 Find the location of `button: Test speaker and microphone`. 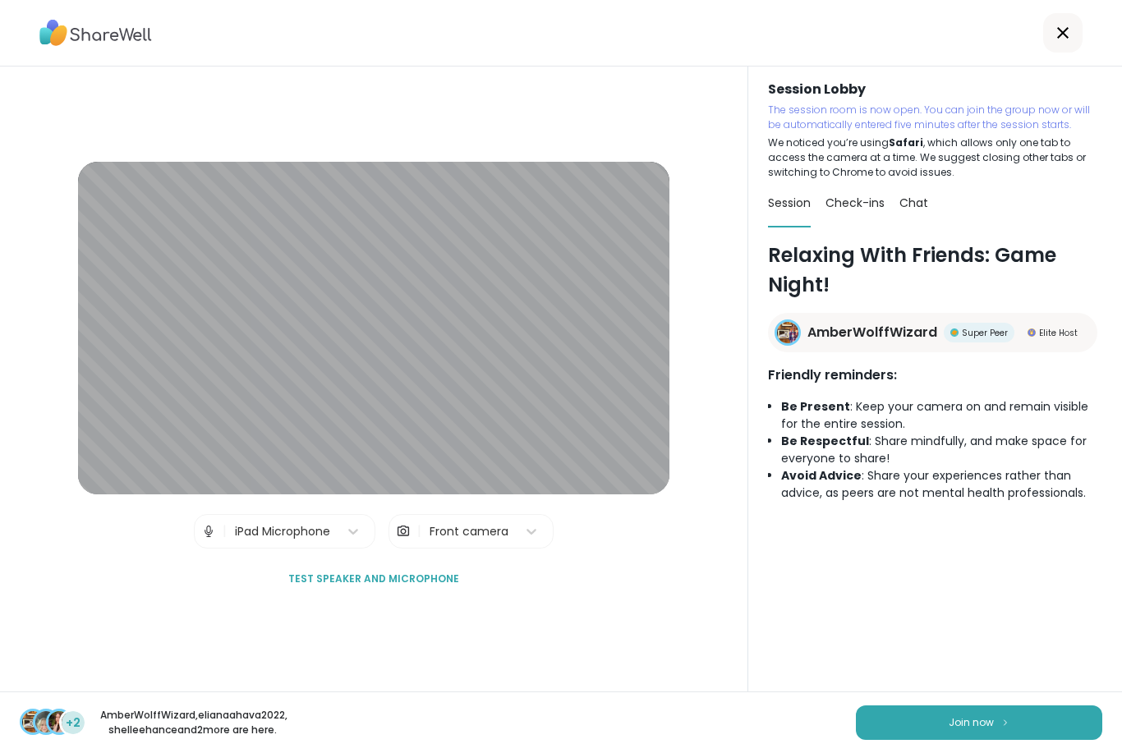

button: Test speaker and microphone is located at coordinates (374, 579).